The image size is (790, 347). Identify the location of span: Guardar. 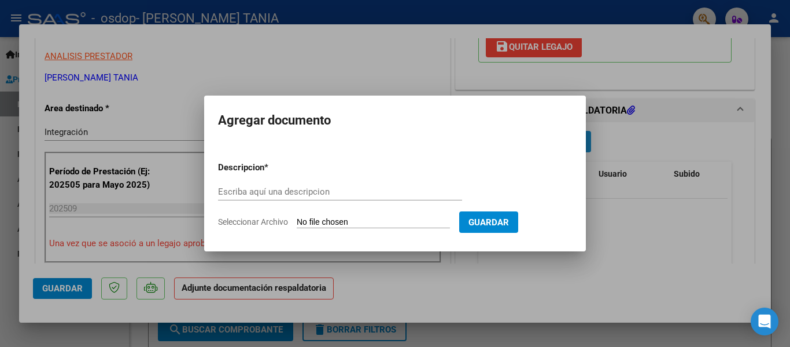
(489, 222).